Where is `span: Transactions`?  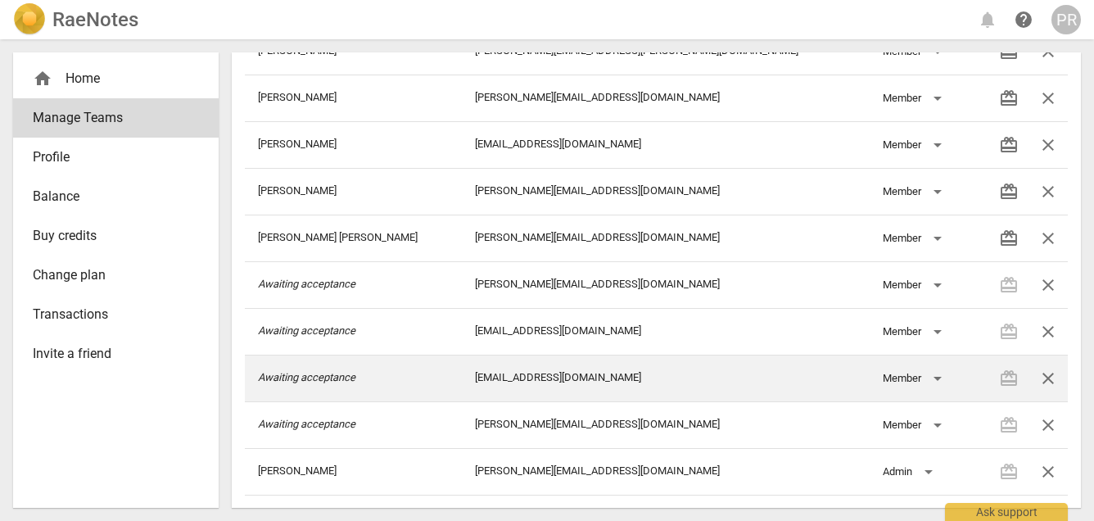
span: Transactions is located at coordinates (109, 314).